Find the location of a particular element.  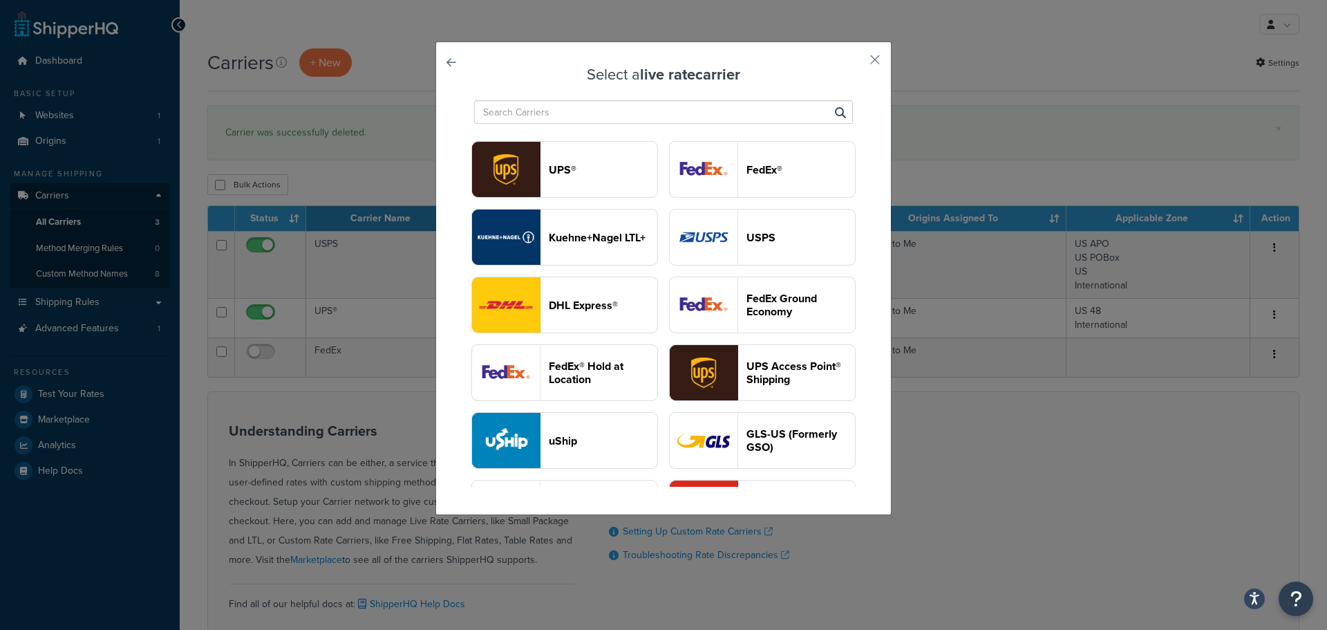

header: FedEx® is located at coordinates (800, 169).